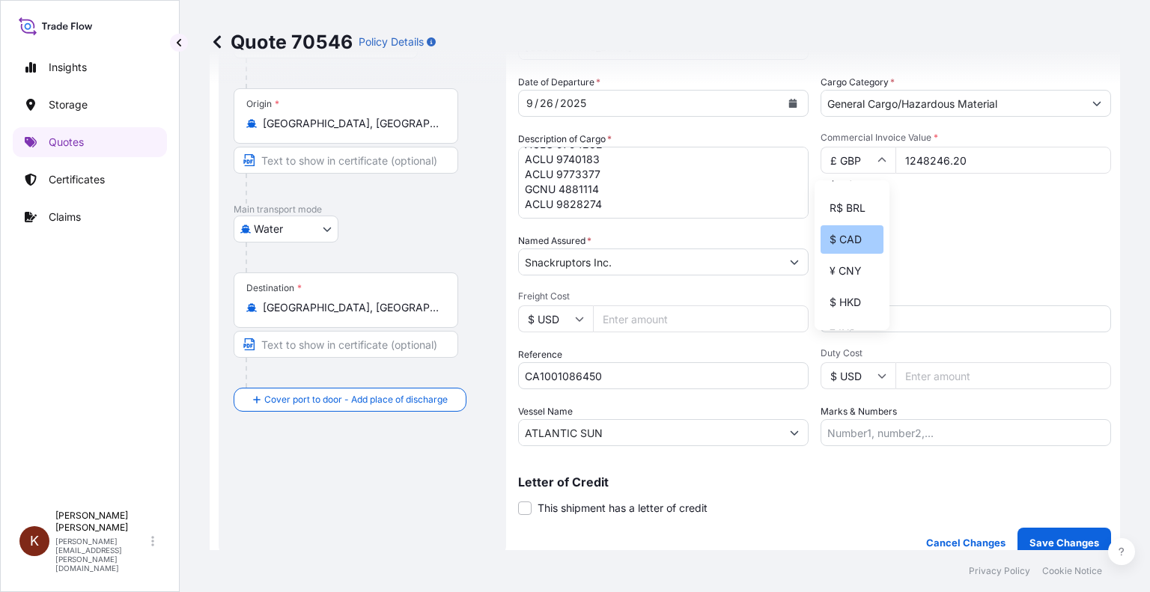 The height and width of the screenshot is (592, 1150). What do you see at coordinates (852, 334) in the screenshot?
I see `div: ₹ INR` at bounding box center [852, 334].